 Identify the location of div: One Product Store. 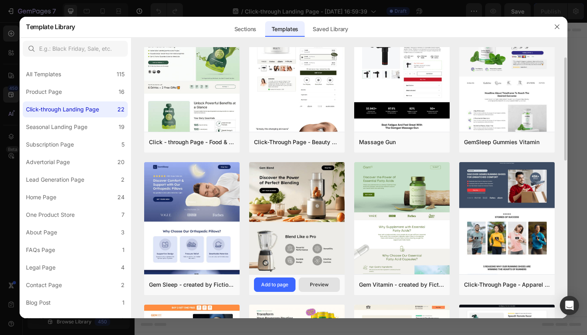
(50, 215).